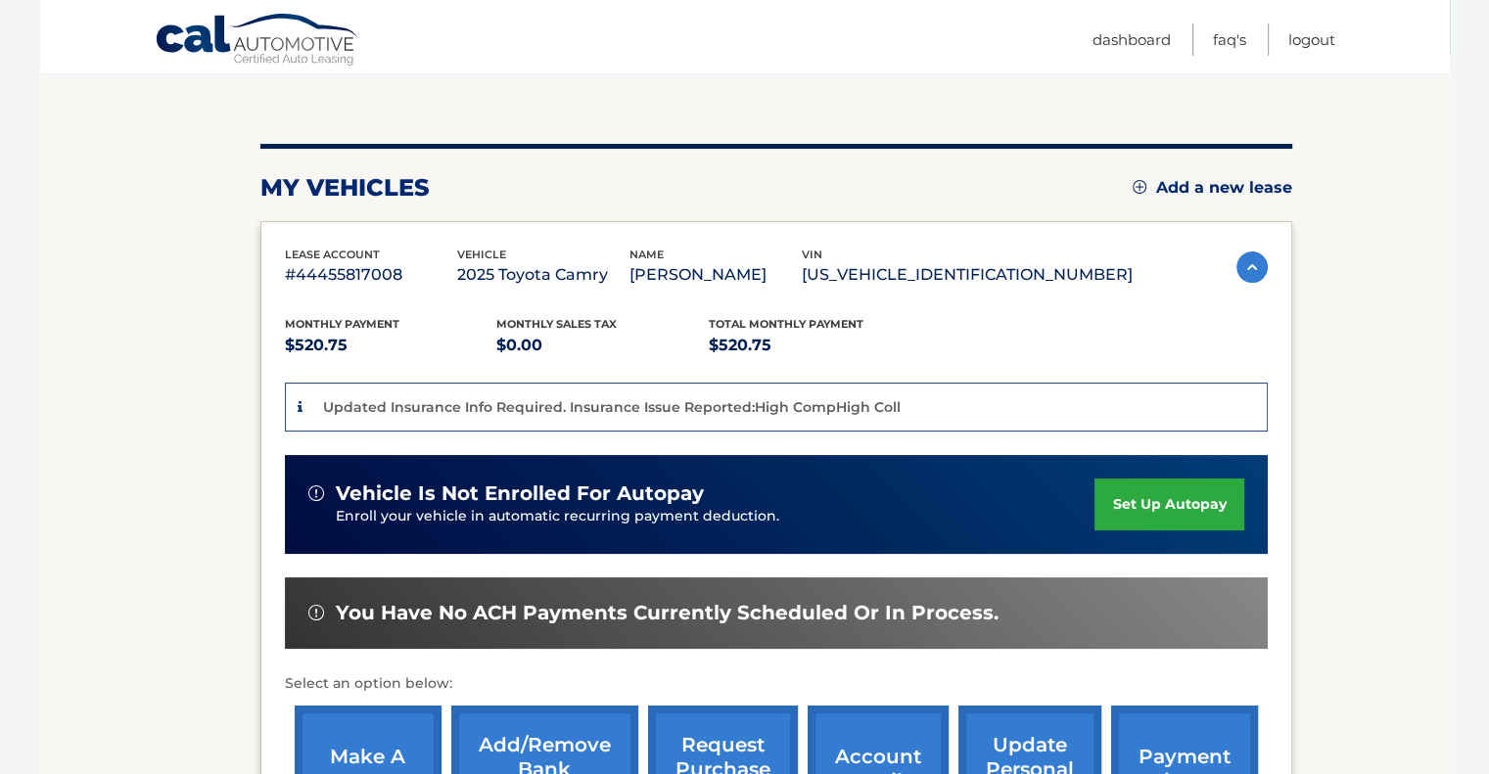 The width and height of the screenshot is (1489, 774). I want to click on span: vin, so click(811, 254).